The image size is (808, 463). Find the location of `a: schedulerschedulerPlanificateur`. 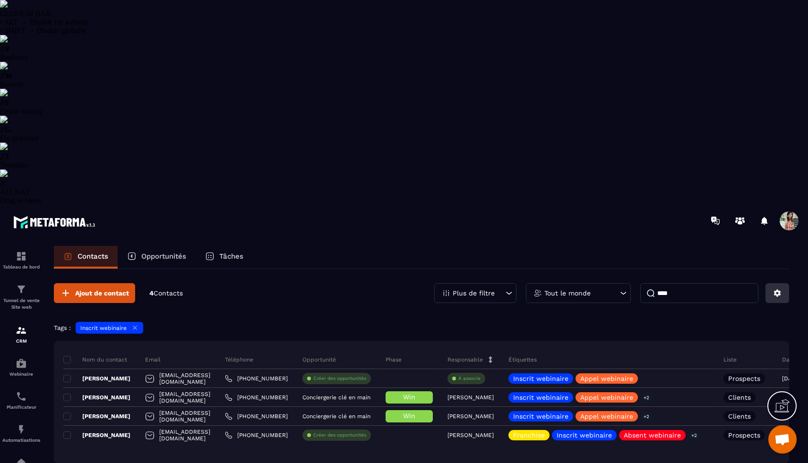

a: schedulerschedulerPlanificateur is located at coordinates (21, 400).